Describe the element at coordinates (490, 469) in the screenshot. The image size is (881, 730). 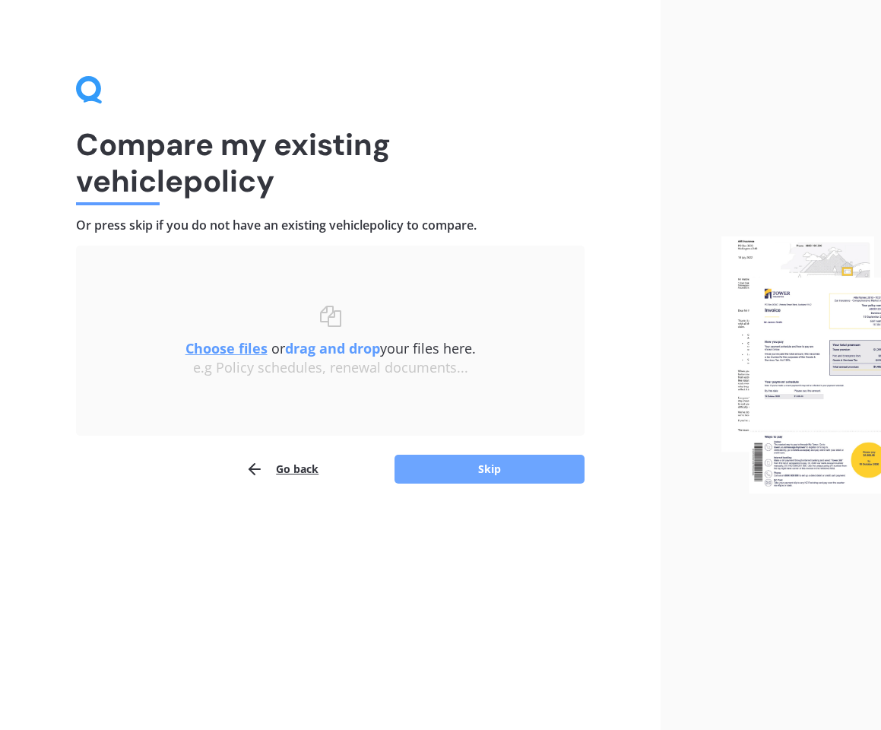
I see `button: Skip` at that location.